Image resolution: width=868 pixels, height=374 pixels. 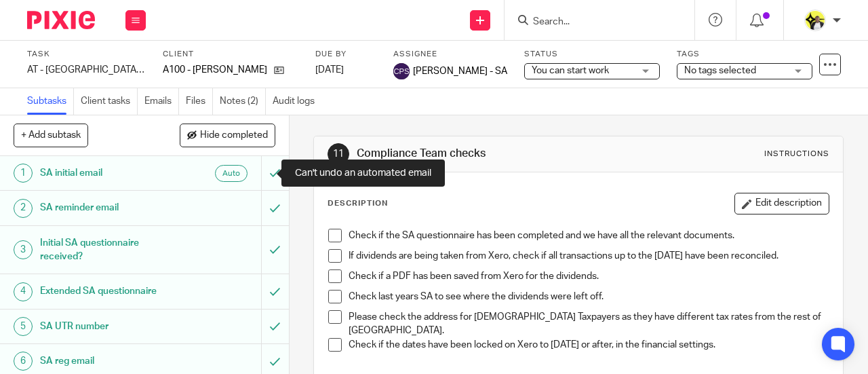 What do you see at coordinates (23, 208) in the screenshot?
I see `div: 2` at bounding box center [23, 208].